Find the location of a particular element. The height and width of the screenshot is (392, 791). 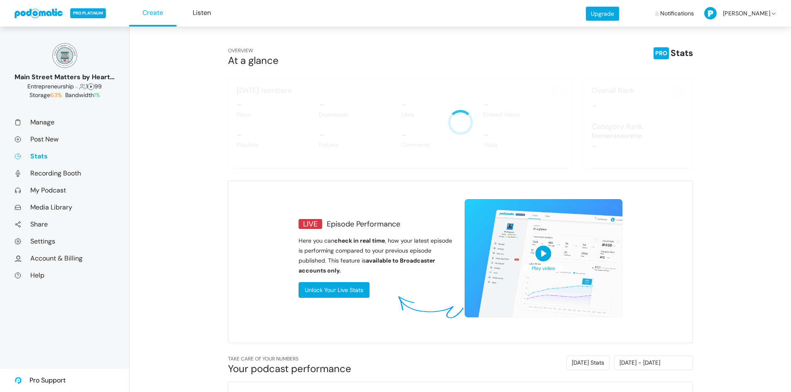

span: Notifications is located at coordinates (677, 13).